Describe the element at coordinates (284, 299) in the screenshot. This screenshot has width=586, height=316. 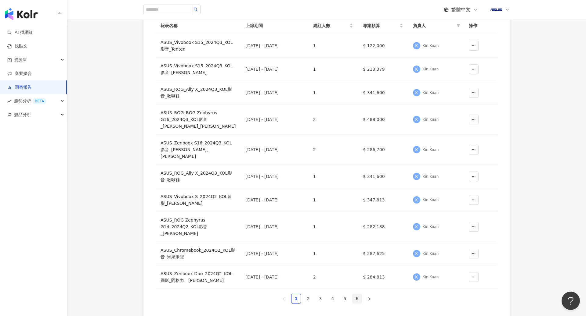
I see `button: left` at that location.